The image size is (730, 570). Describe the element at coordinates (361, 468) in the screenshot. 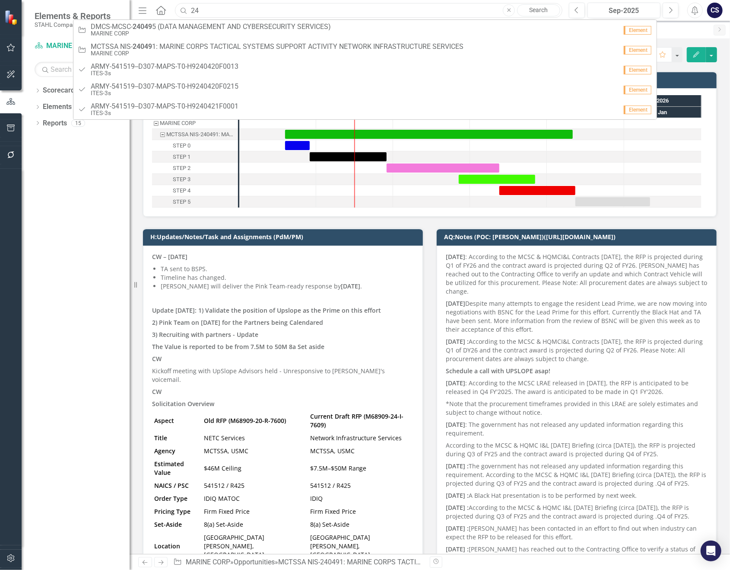

I see `p: $7.5M–$50M Range` at that location.